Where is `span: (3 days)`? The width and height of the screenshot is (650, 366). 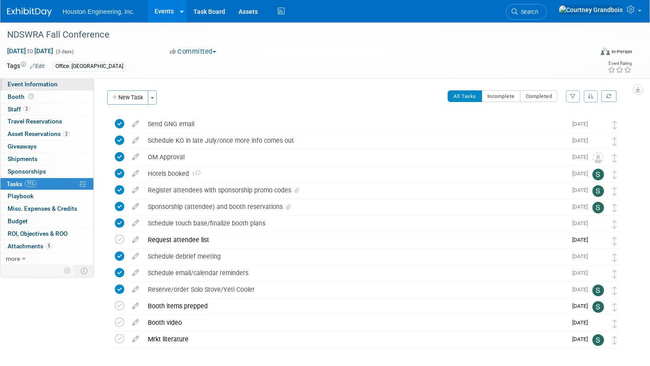
span: (3 days) is located at coordinates (64, 51).